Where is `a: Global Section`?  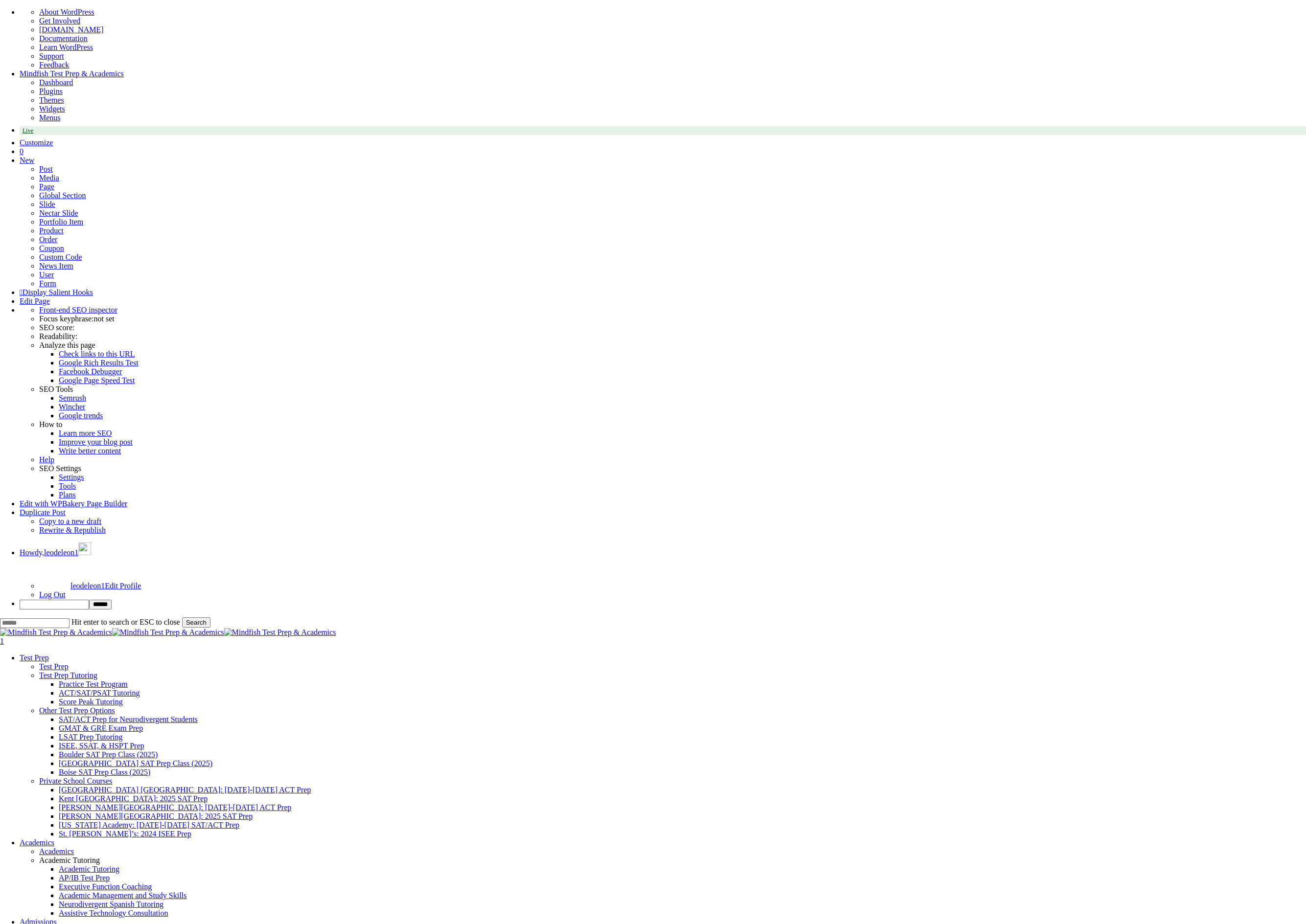 a: Global Section is located at coordinates (63, 195).